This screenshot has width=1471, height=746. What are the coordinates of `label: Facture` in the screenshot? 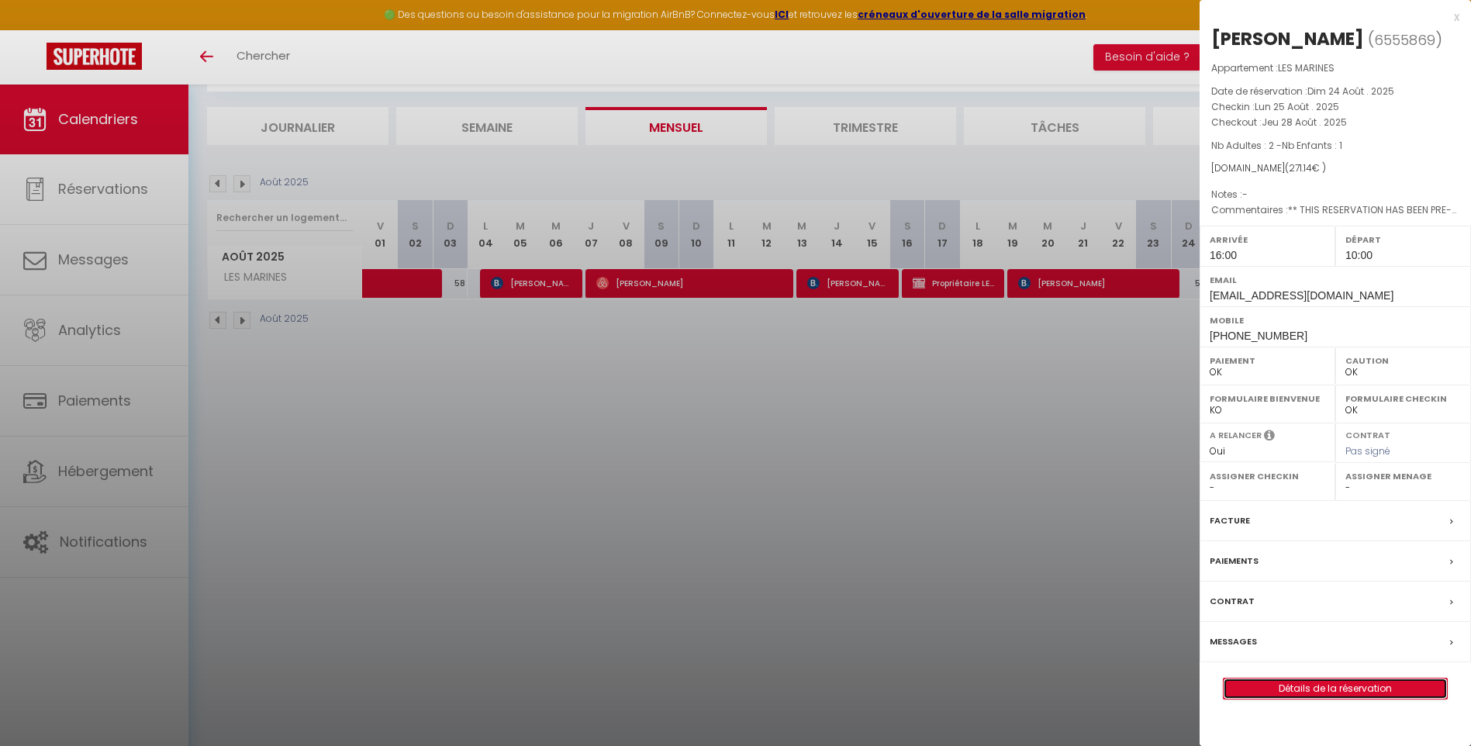 It's located at (1230, 520).